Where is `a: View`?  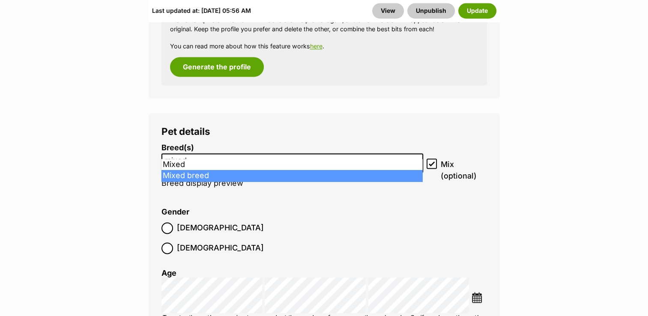
a: View is located at coordinates (388, 11).